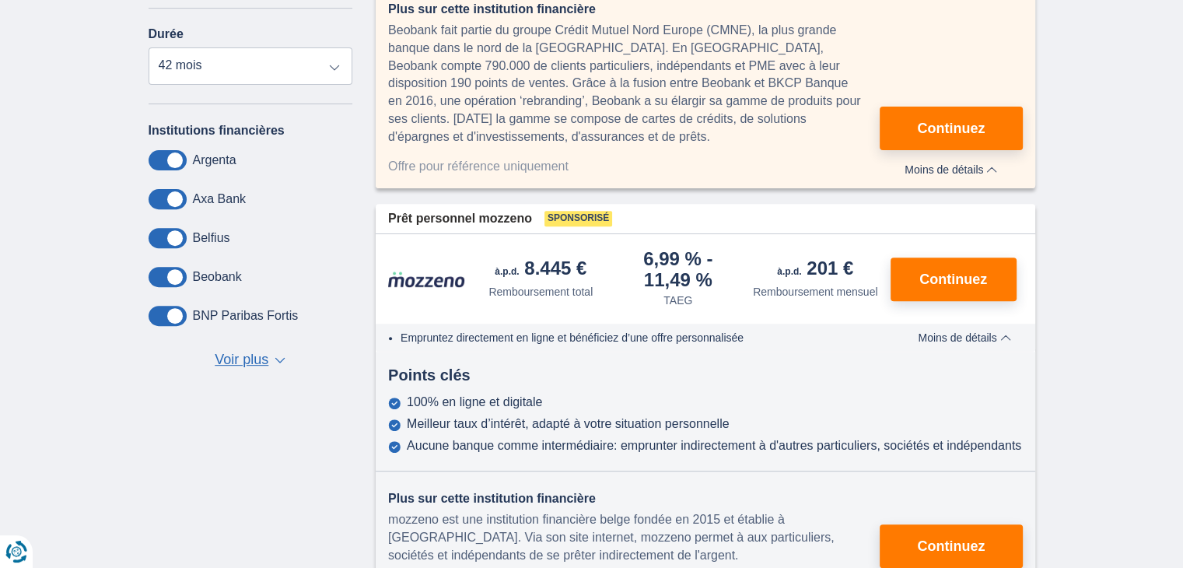  Describe the element at coordinates (541, 292) in the screenshot. I see `div: Remboursement total` at that location.